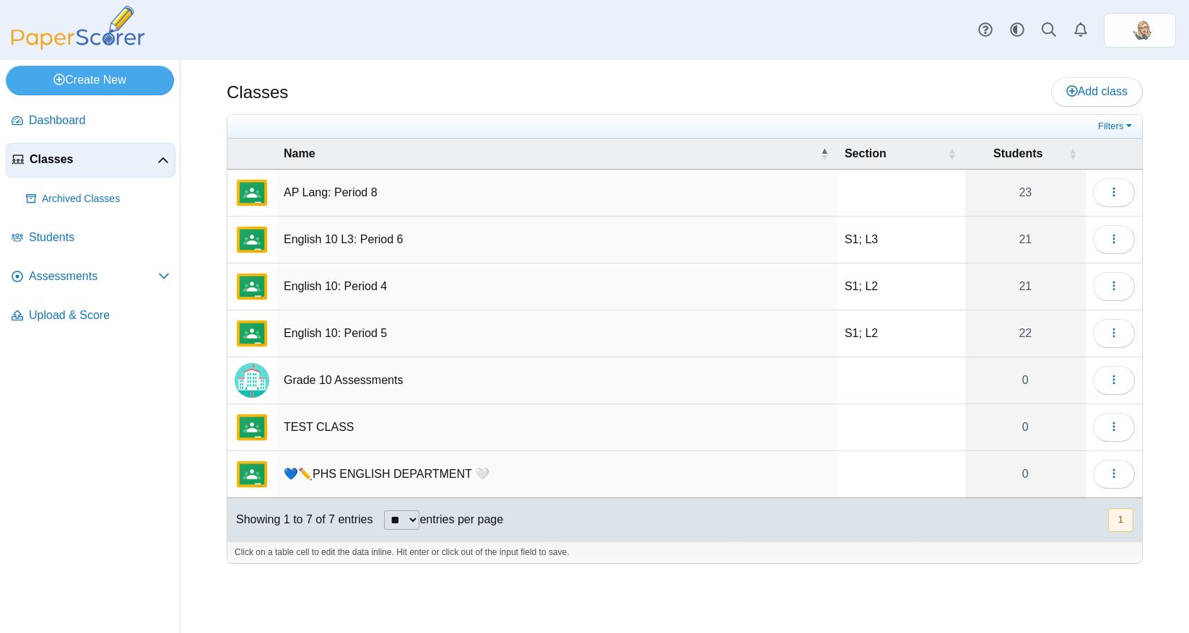  What do you see at coordinates (1140, 30) in the screenshot?
I see `img: ps.zKYLFpFWctilUouI` at bounding box center [1140, 30].